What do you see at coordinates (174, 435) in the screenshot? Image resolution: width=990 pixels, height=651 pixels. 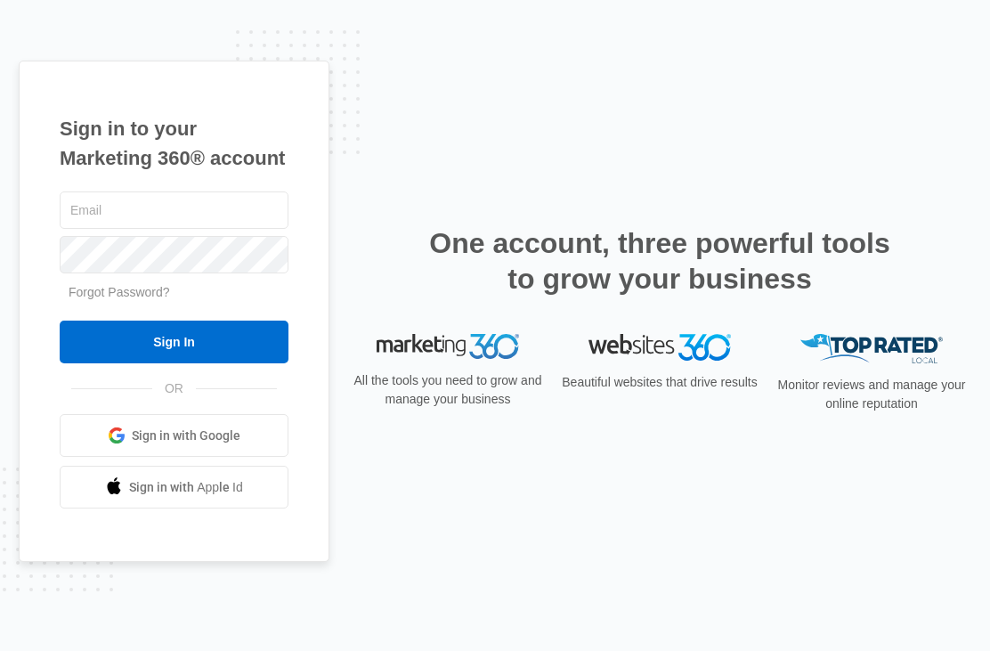 I see `a: Sign in with Google` at bounding box center [174, 435].